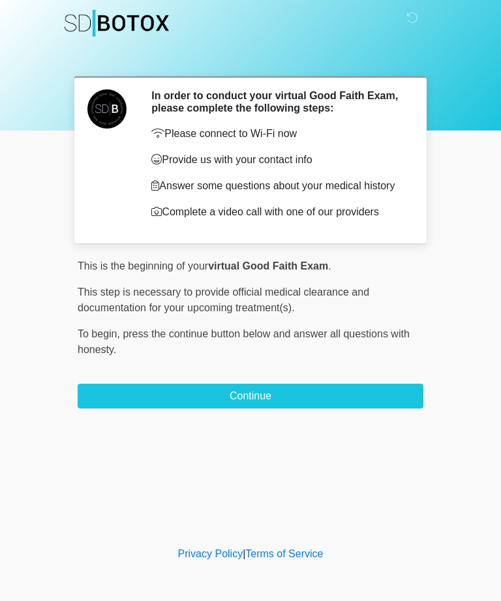 This screenshot has width=501, height=601. What do you see at coordinates (284, 553) in the screenshot?
I see `a: Terms of Service` at bounding box center [284, 553].